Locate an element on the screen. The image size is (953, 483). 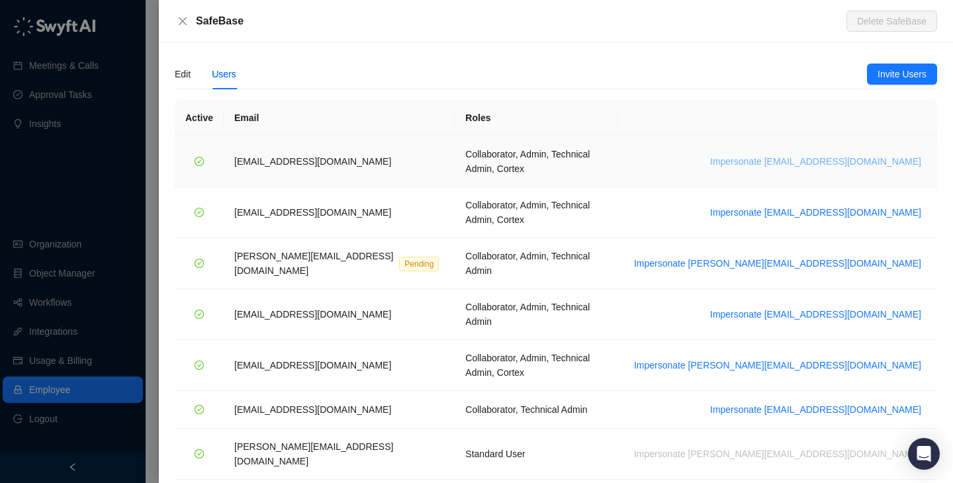
th: Email is located at coordinates (339, 118).